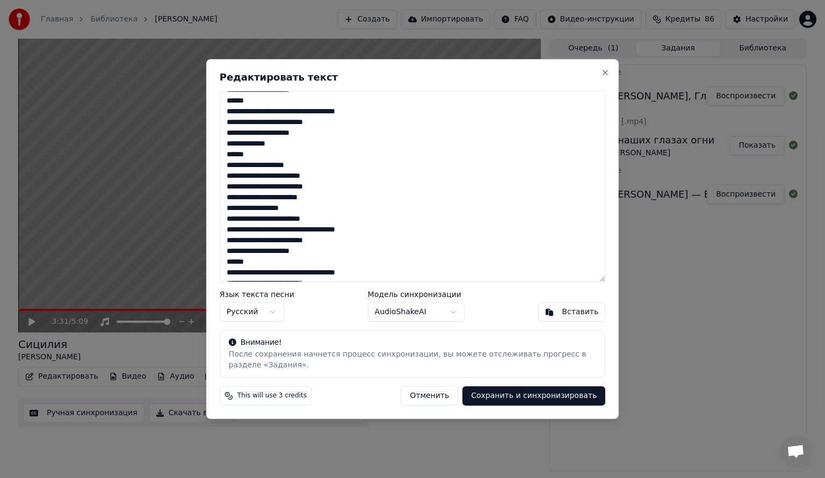 The image size is (825, 478). I want to click on label: Язык текста песни, so click(257, 294).